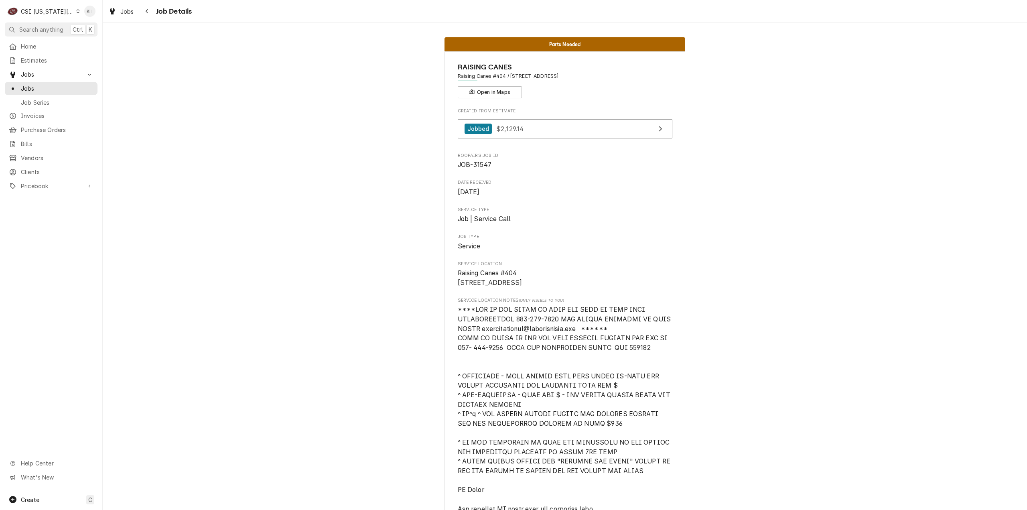  Describe the element at coordinates (478, 129) in the screenshot. I see `div: Jobbed` at that location.